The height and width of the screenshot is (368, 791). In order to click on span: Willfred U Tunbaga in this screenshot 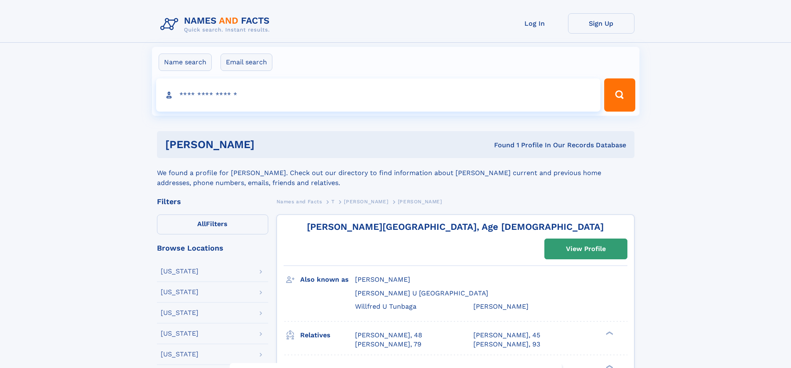, I will do `click(386, 306)`.